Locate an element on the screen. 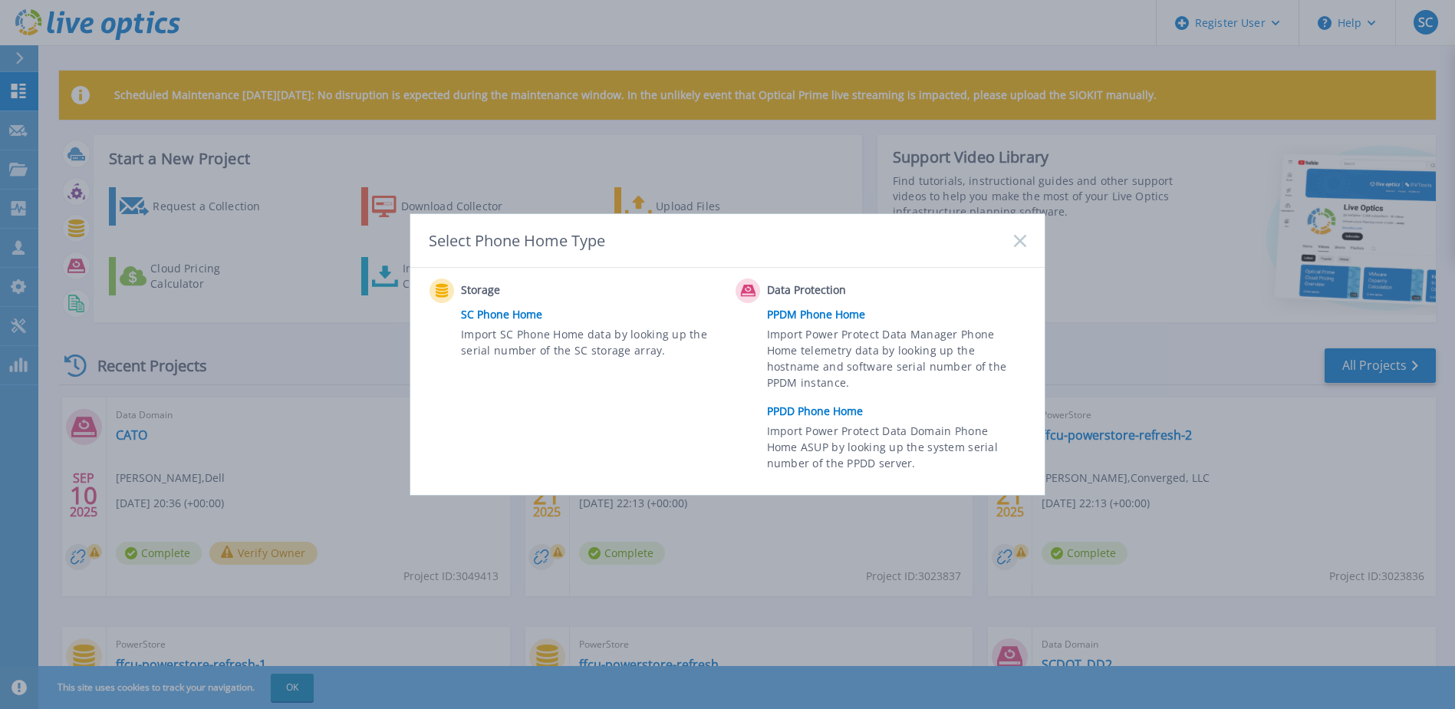 Image resolution: width=1455 pixels, height=709 pixels. a: PPDD Phone Home is located at coordinates (901, 411).